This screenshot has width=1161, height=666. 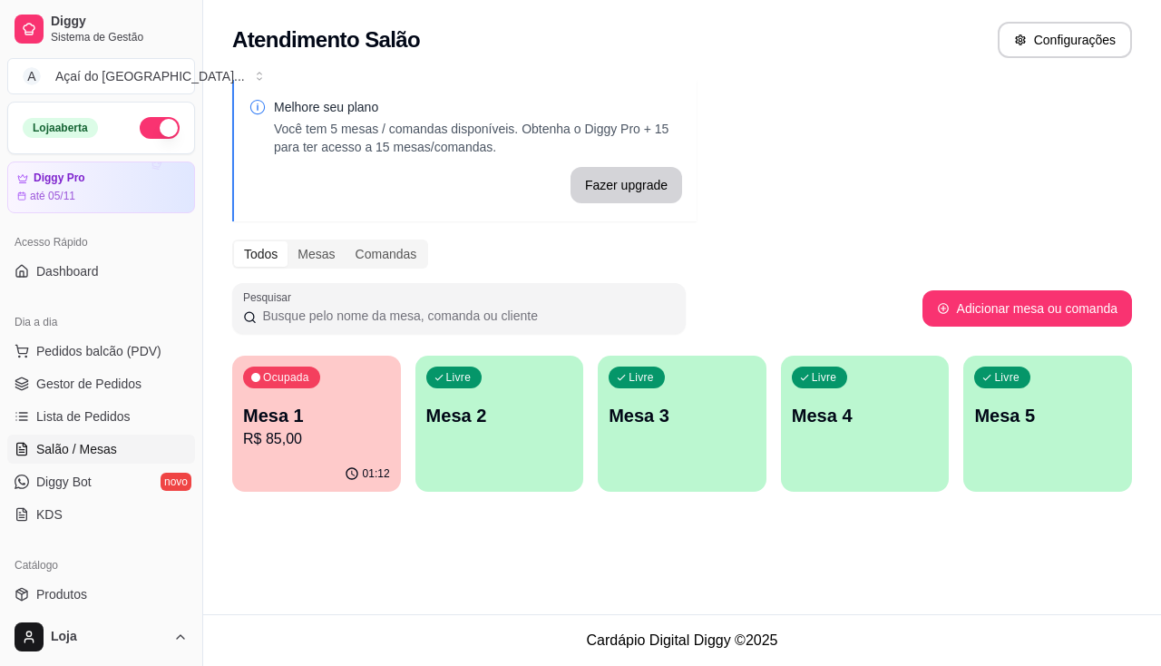 I want to click on button: Select a team, so click(x=101, y=76).